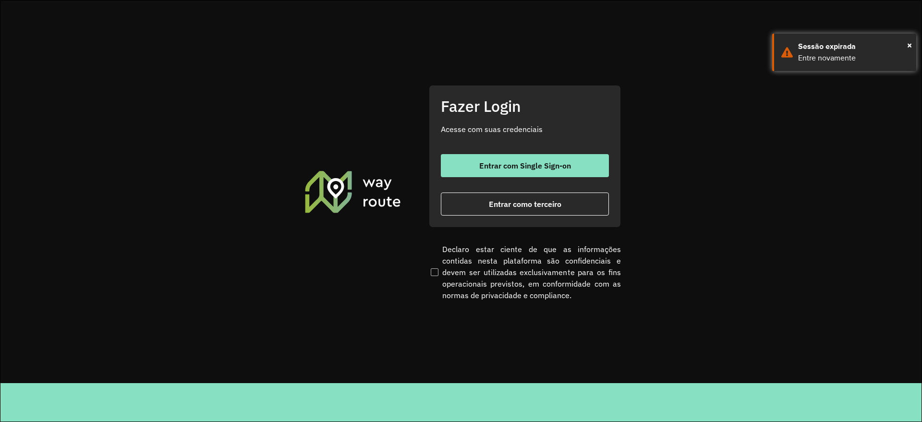  I want to click on img: Roteirizador AmbevTech, so click(353, 192).